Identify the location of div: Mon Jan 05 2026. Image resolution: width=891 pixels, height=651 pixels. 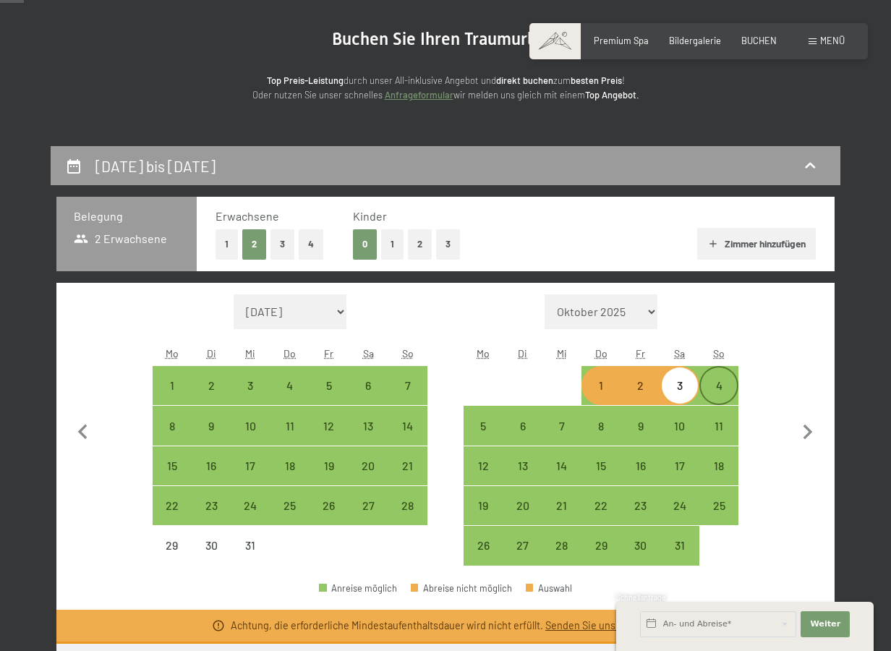
(483, 425).